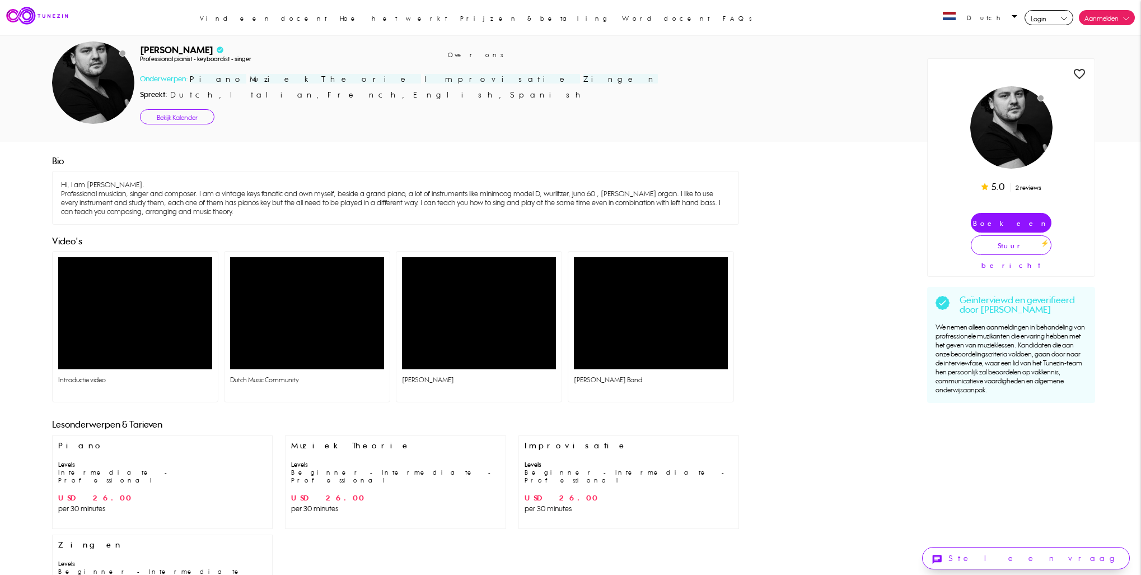  Describe the element at coordinates (985, 187) in the screenshot. I see `img: star.svg` at that location.